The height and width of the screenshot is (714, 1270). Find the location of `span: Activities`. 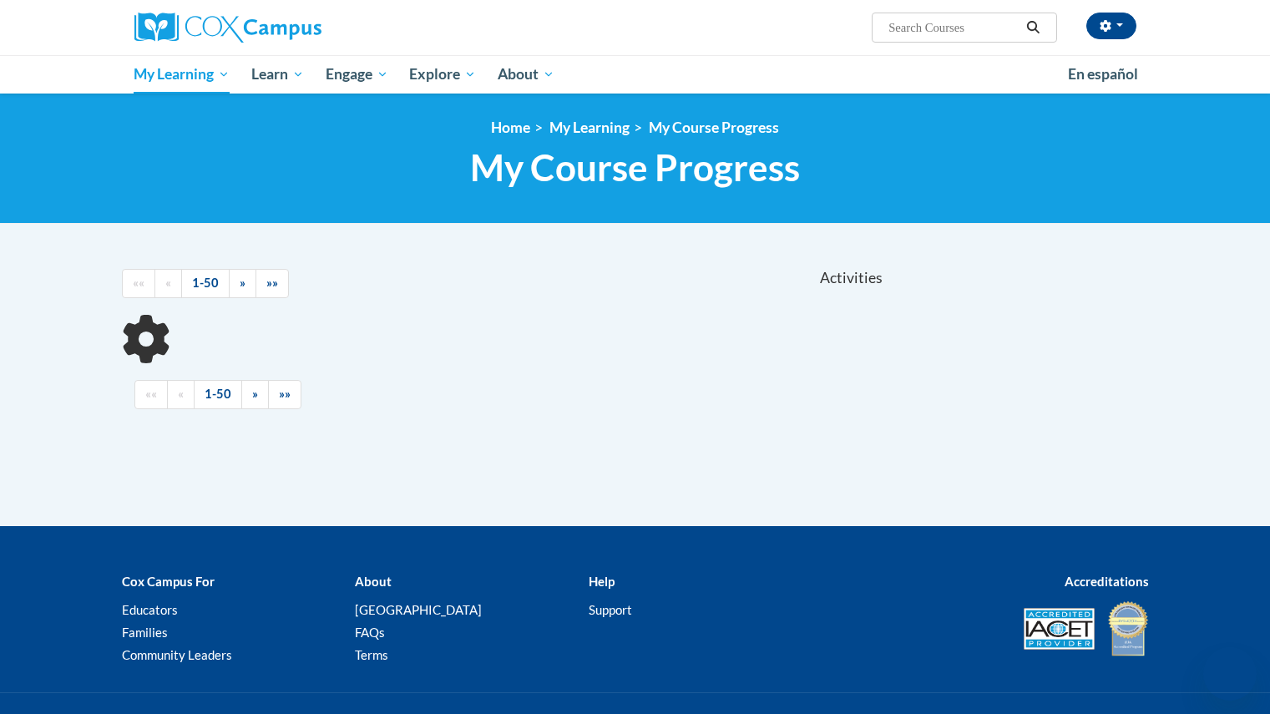

span: Activities is located at coordinates (851, 278).